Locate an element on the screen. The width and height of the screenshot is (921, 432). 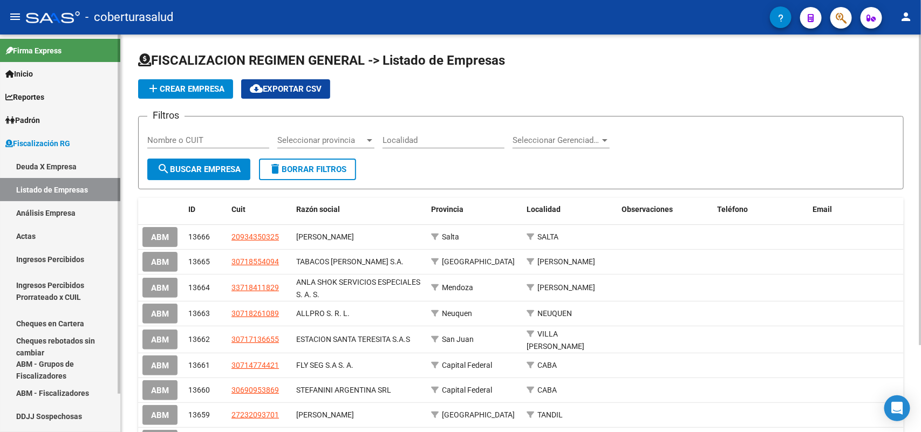
span: 13666 is located at coordinates (199, 237).